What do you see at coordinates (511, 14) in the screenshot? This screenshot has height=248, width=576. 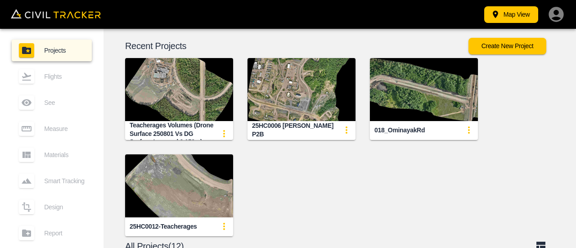 I see `button: Map View` at bounding box center [511, 14].